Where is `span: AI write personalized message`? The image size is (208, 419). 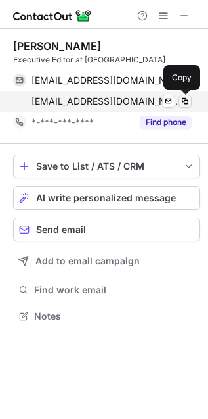
span: AI write personalized message is located at coordinates (106, 198).